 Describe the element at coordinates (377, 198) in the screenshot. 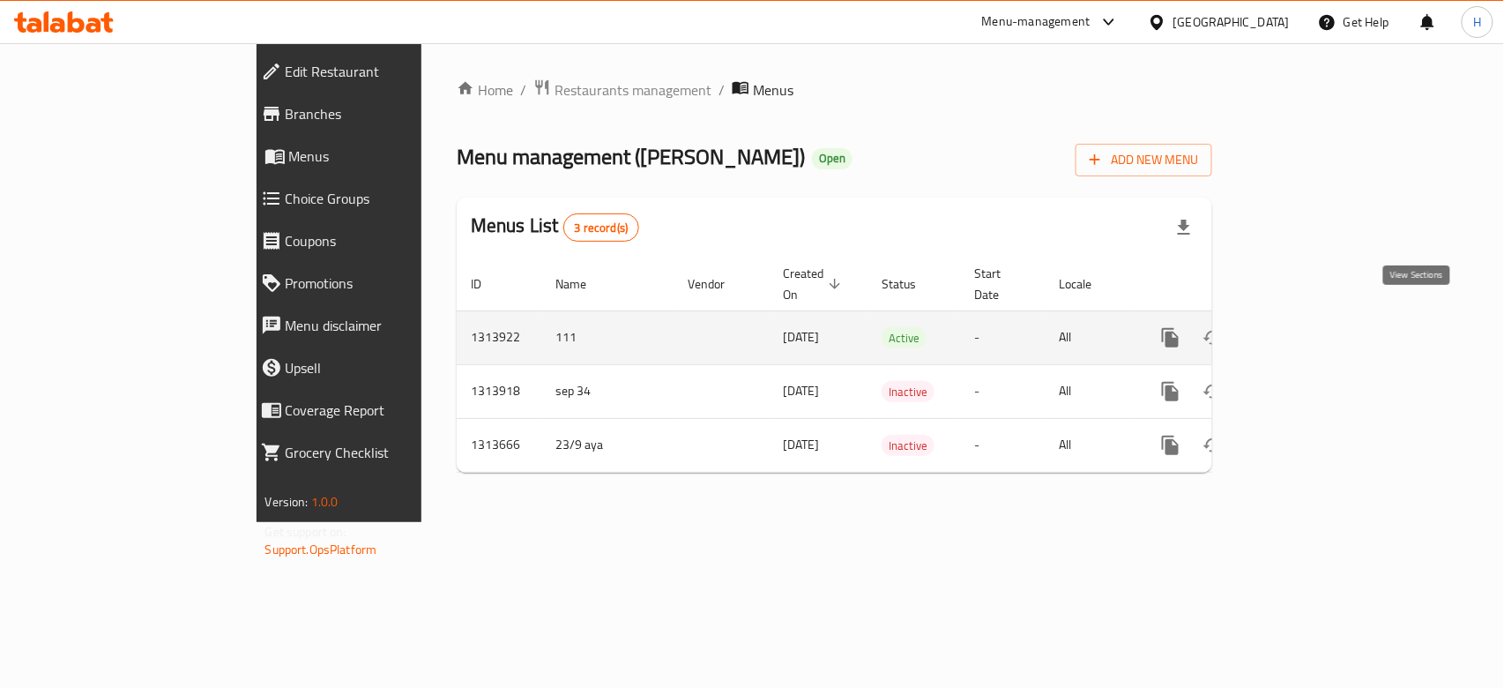

I see `a: Choice Groups` at that location.